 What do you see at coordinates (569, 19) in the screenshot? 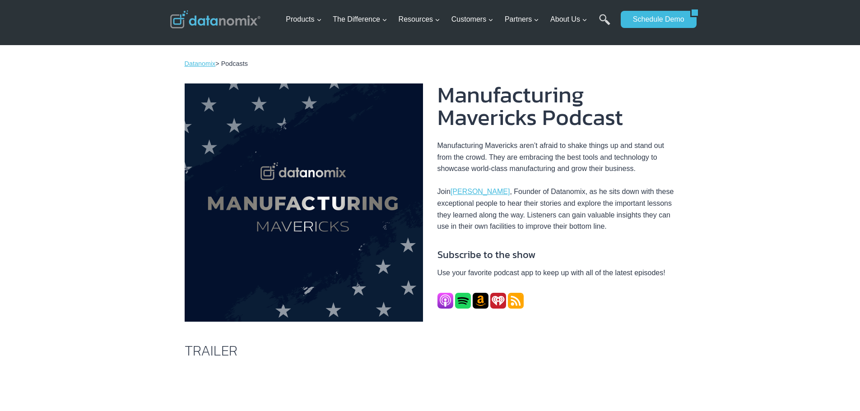
I see `span: About Us` at bounding box center [569, 19].